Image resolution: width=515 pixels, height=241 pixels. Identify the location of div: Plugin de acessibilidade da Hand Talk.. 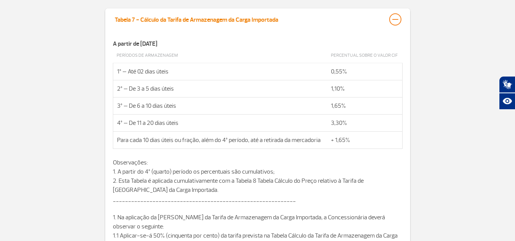
(507, 93).